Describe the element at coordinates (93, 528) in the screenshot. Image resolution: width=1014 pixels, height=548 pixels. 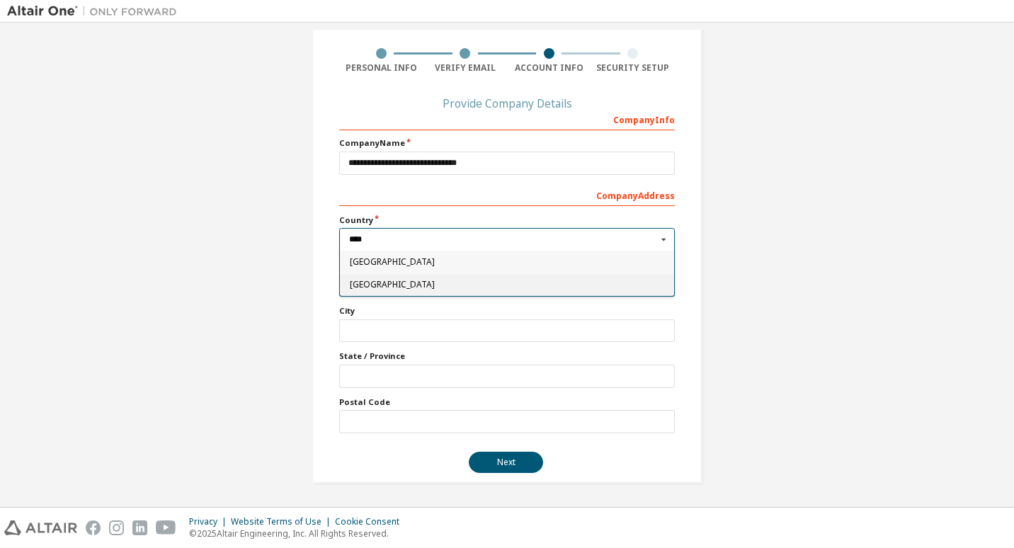
I see `img: facebook.svg` at that location.